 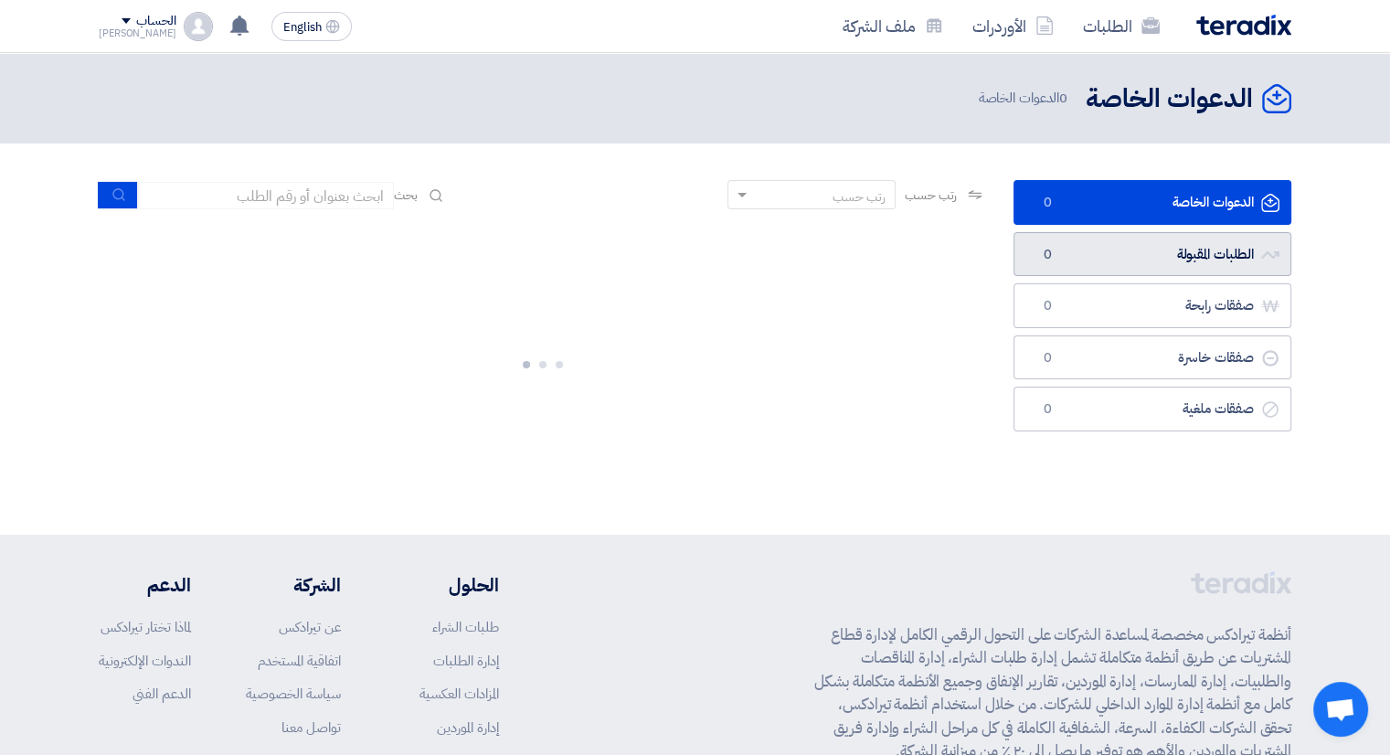 What do you see at coordinates (145, 627) in the screenshot?
I see `a: لماذا تختار تيرادكس` at bounding box center [145, 627].